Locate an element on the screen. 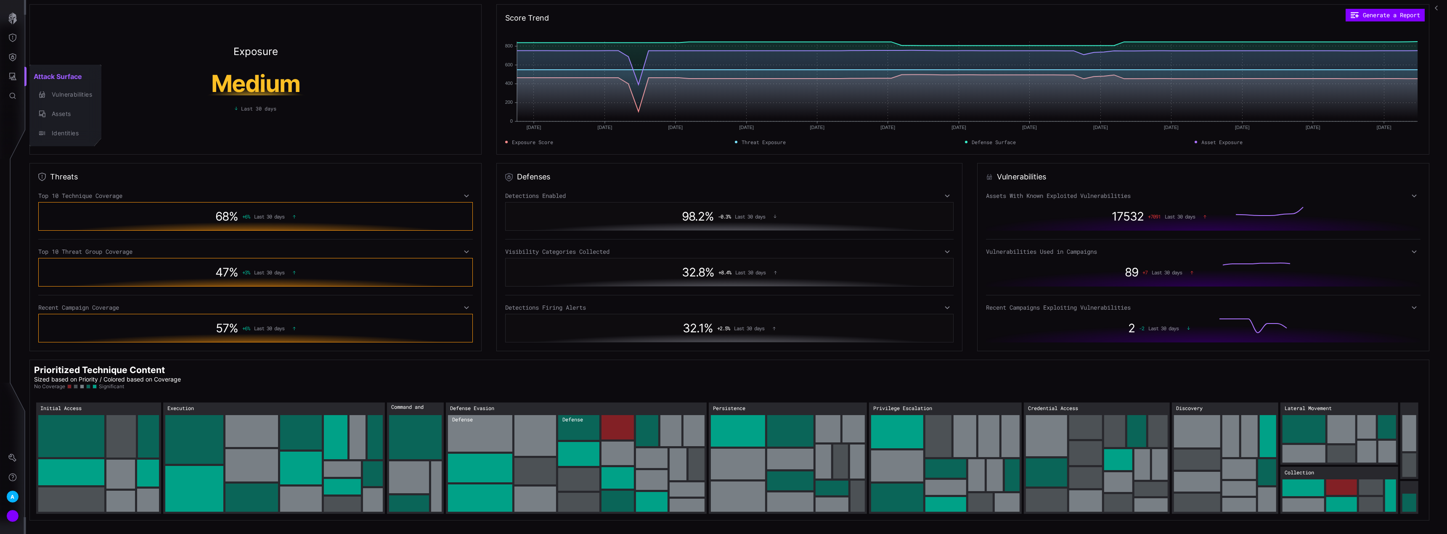  a: Identities is located at coordinates (65, 133).